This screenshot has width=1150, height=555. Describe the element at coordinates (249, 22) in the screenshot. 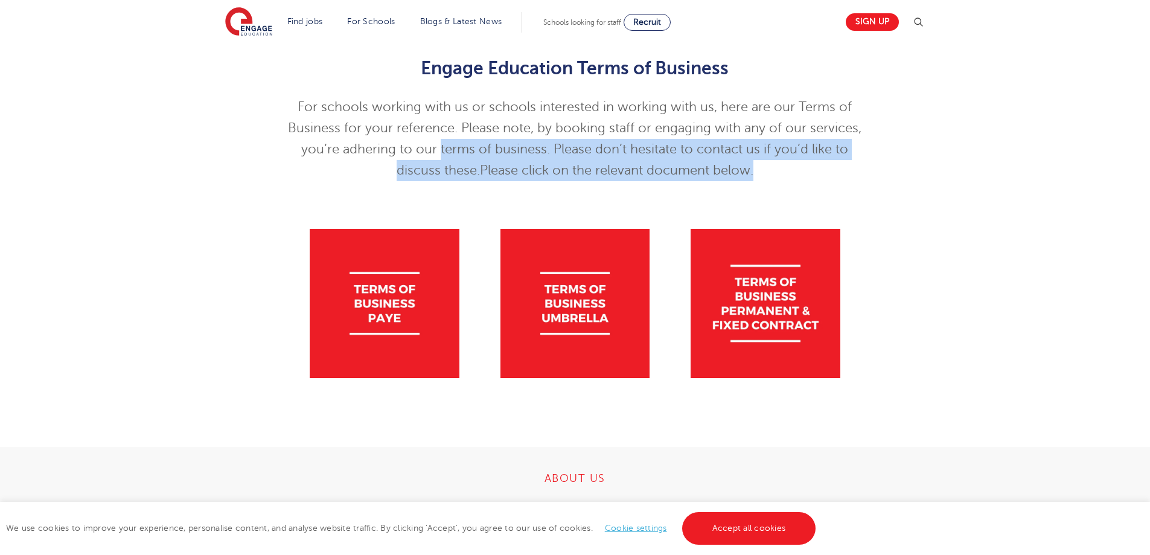

I see `img: Engage Education` at that location.